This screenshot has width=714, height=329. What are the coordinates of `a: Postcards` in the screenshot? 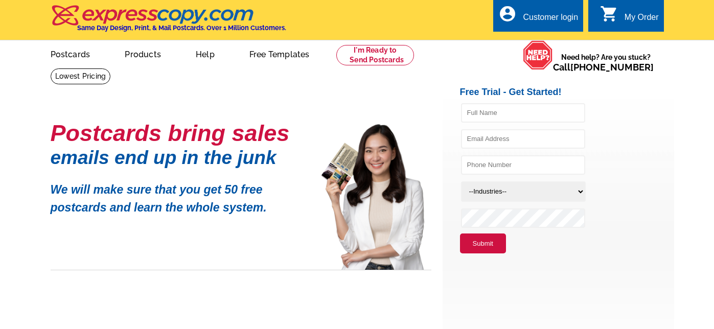 It's located at (71, 53).